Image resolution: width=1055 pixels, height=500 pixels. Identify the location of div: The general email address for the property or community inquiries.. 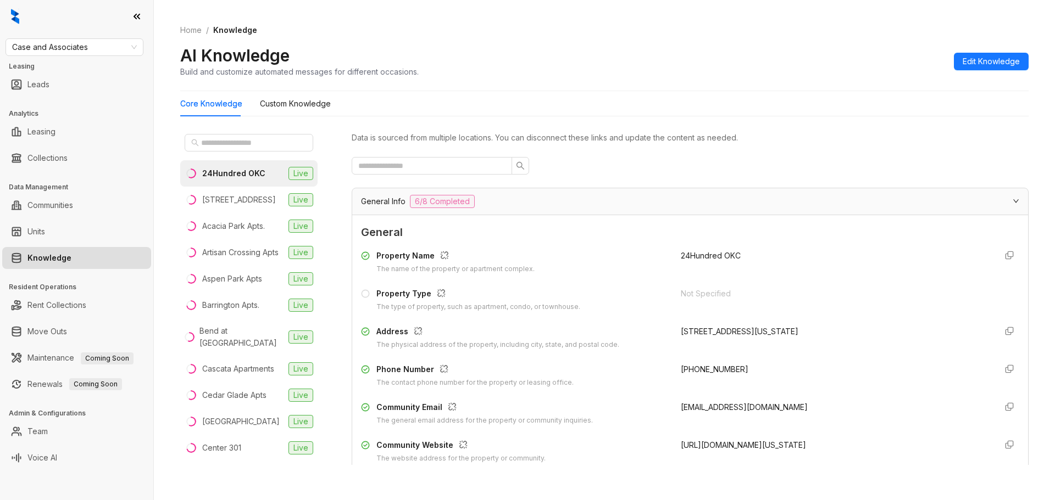
(484, 421).